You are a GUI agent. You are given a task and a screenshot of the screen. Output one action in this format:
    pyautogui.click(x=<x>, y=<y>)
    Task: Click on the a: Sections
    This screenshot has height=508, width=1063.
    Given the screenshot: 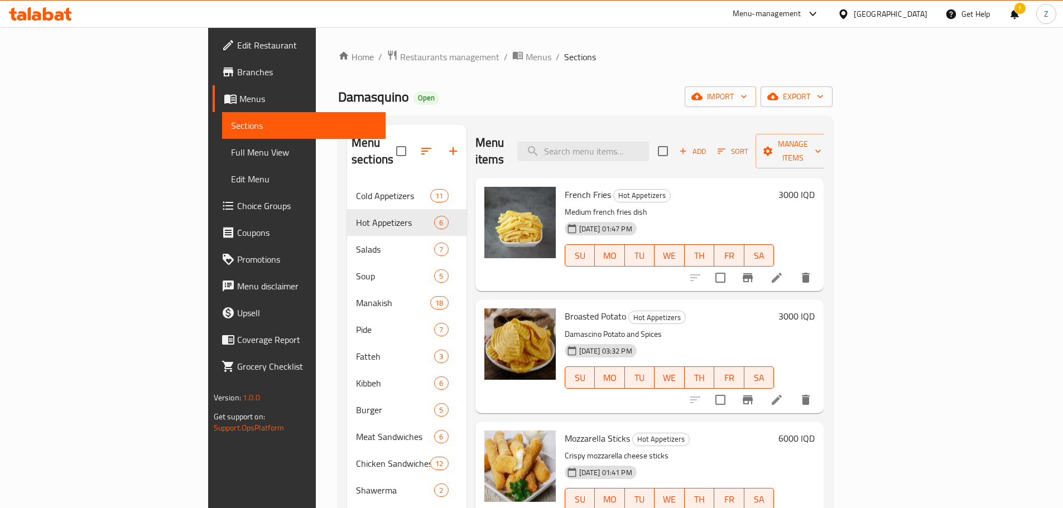 What is the action you would take?
    pyautogui.click(x=304, y=126)
    